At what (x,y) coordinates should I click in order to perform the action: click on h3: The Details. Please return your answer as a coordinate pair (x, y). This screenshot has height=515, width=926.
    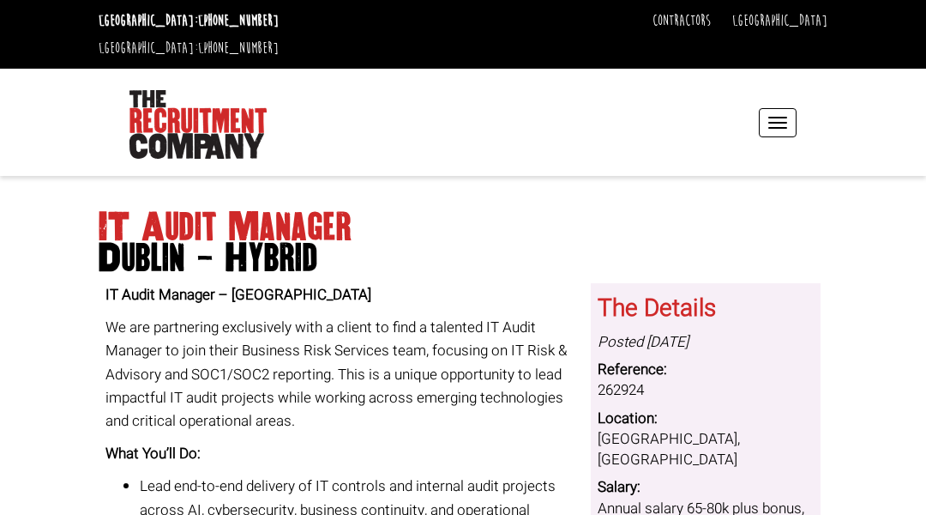
    Looking at the image, I should click on (706, 309).